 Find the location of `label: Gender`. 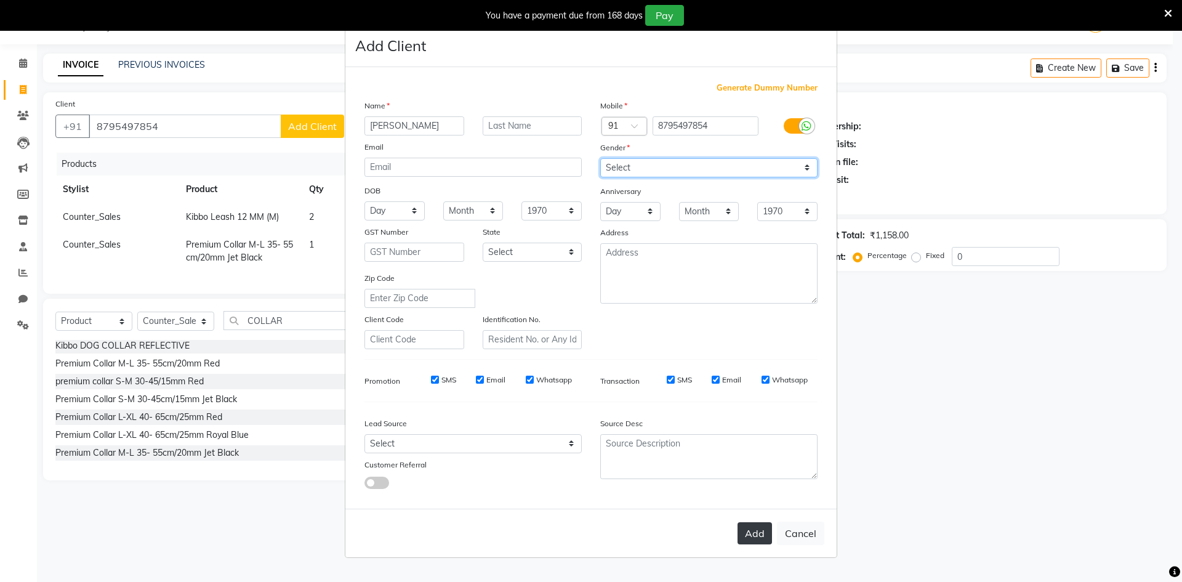

label: Gender is located at coordinates (615, 148).